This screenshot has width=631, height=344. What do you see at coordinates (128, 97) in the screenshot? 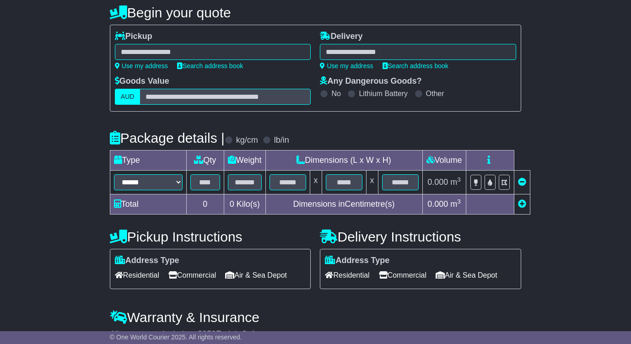
I see `label: AUD` at bounding box center [128, 97].